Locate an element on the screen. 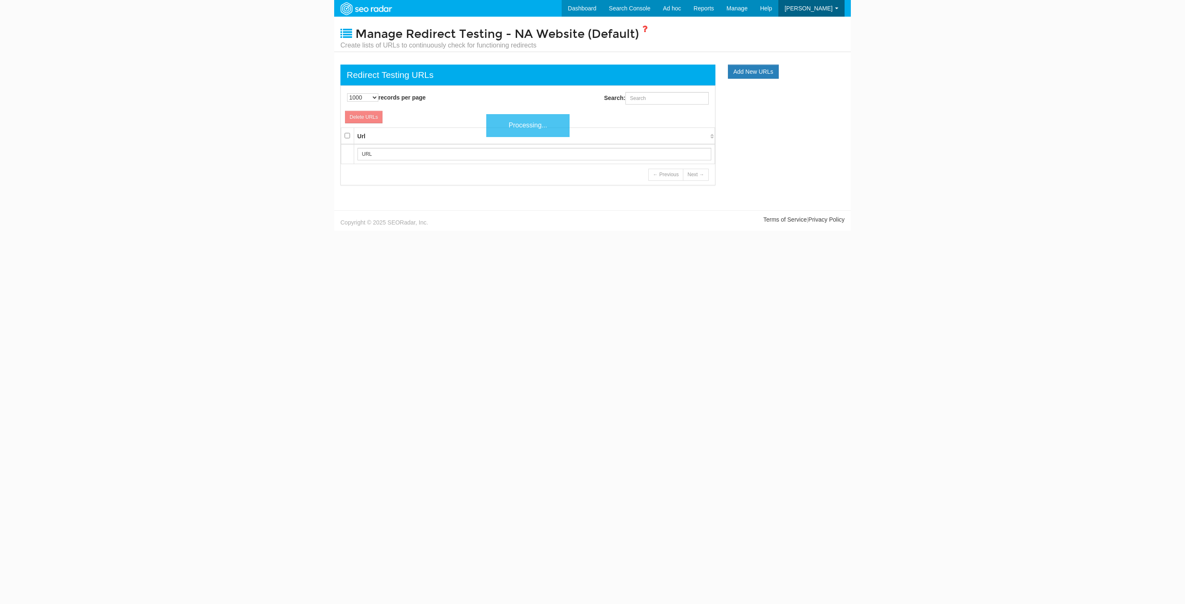 The width and height of the screenshot is (1185, 604). input: Search: is located at coordinates (667, 98).